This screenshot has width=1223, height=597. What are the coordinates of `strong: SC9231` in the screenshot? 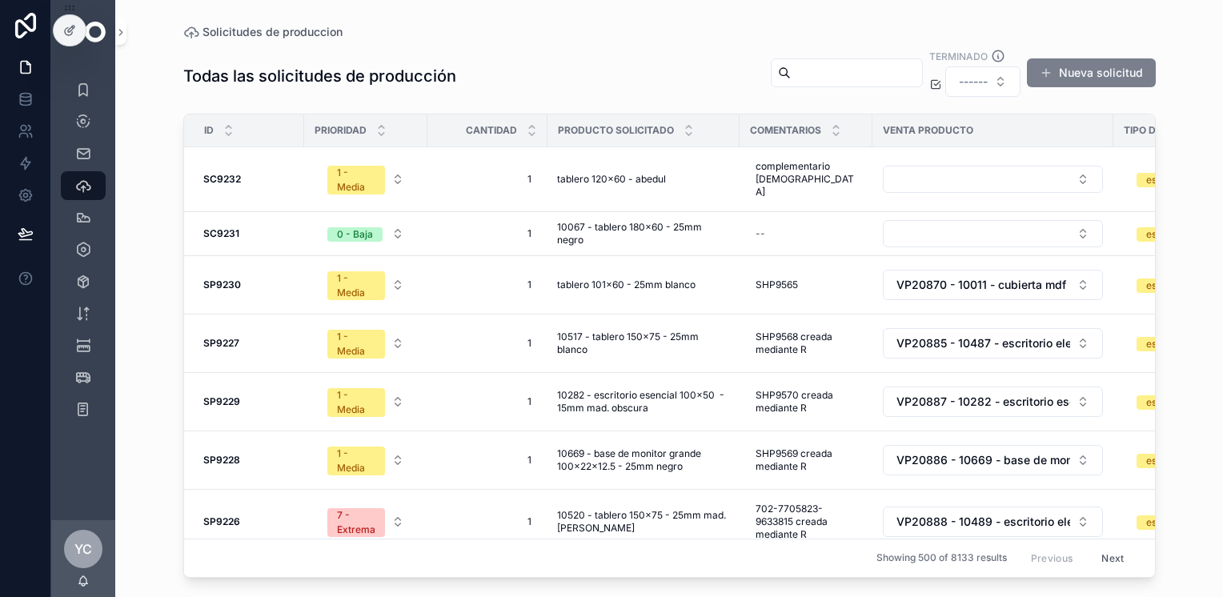 It's located at (221, 233).